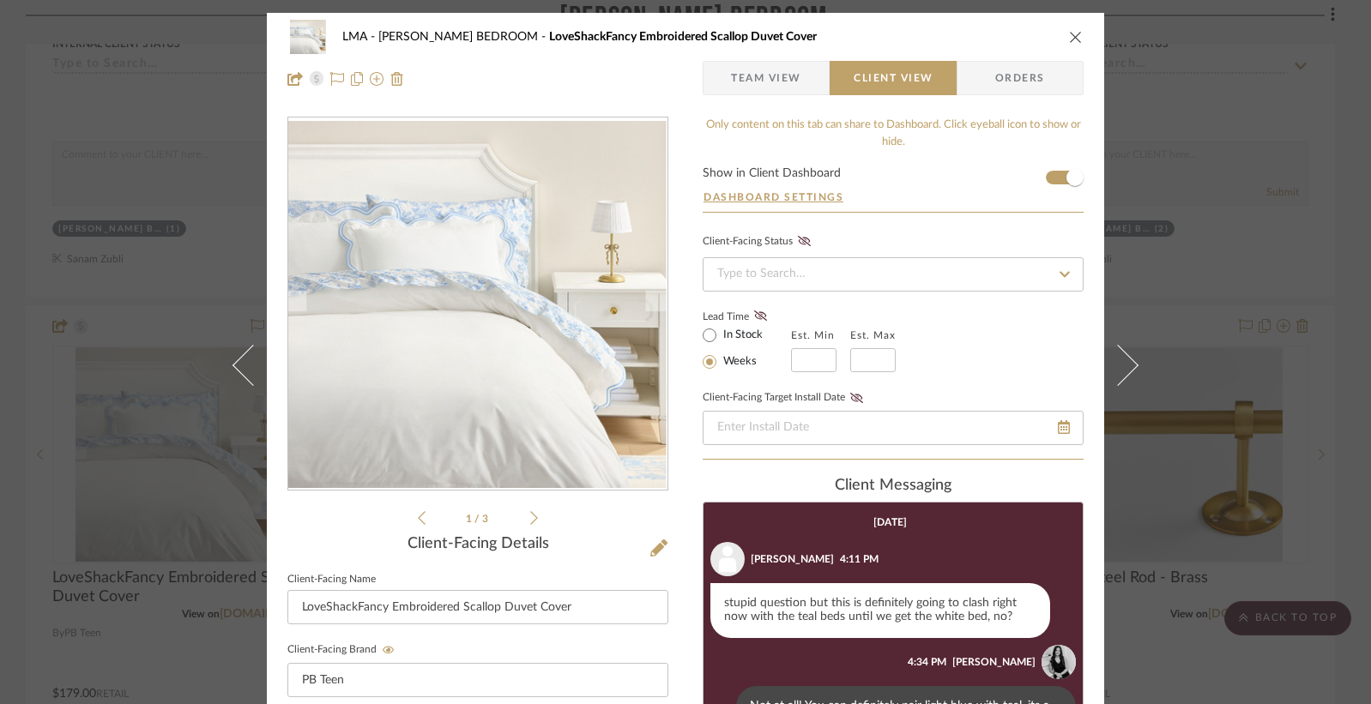  Describe the element at coordinates (880, 611) in the screenshot. I see `div: stupid question but this is definitely going to clash right now with the teal beds until we get t...` at that location.